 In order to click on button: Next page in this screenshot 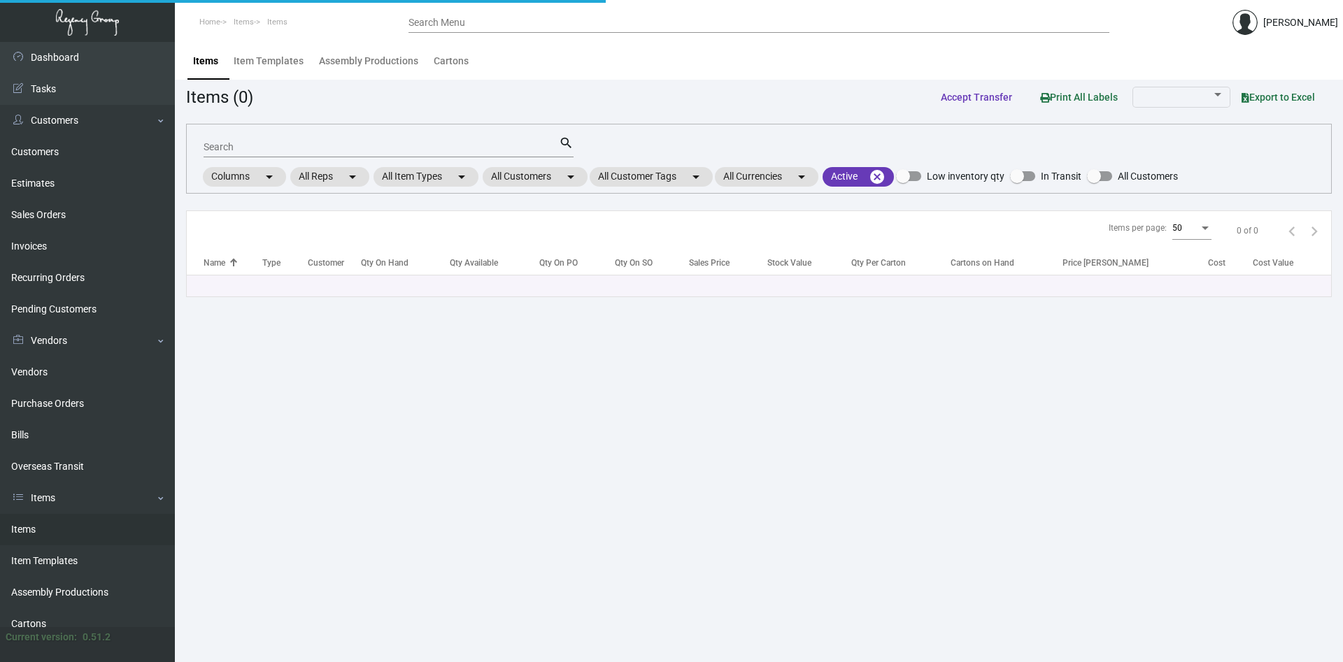, I will do `click(1314, 231)`.